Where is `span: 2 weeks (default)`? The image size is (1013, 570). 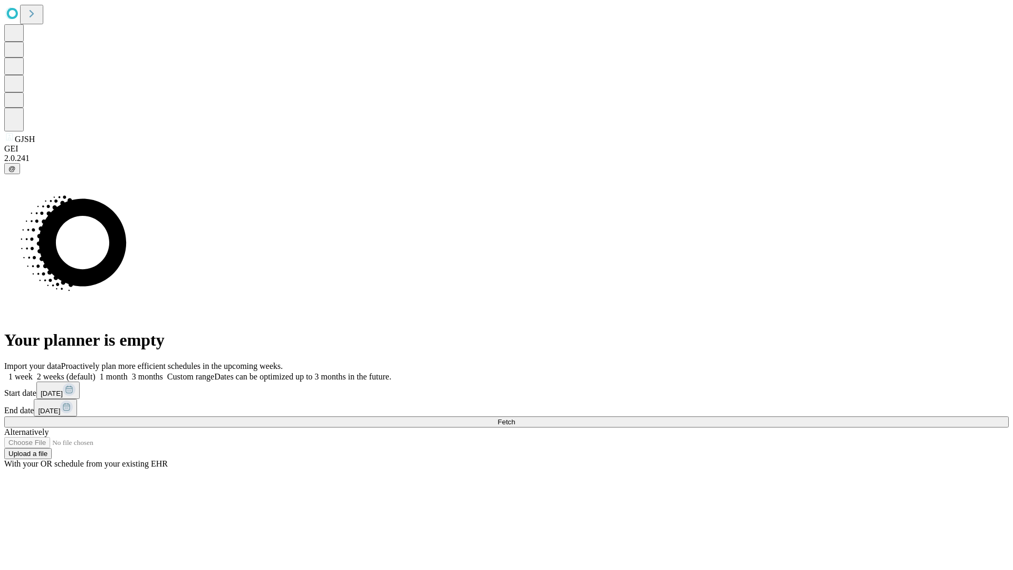
span: 2 weeks (default) is located at coordinates (66, 376).